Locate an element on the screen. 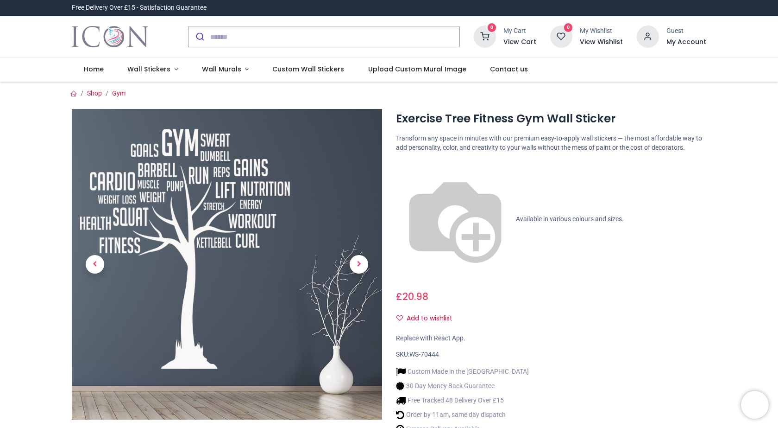  span: Next is located at coordinates (359, 264).